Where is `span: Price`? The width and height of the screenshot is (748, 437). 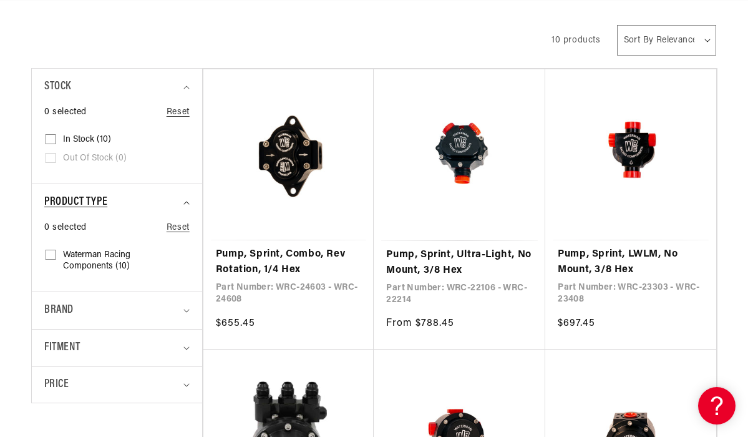 span: Price is located at coordinates (56, 384).